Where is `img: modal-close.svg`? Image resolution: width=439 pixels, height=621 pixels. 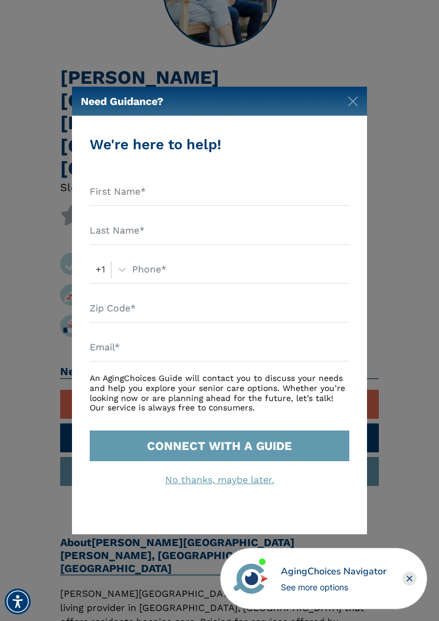
img: modal-close.svg is located at coordinates (352, 101).